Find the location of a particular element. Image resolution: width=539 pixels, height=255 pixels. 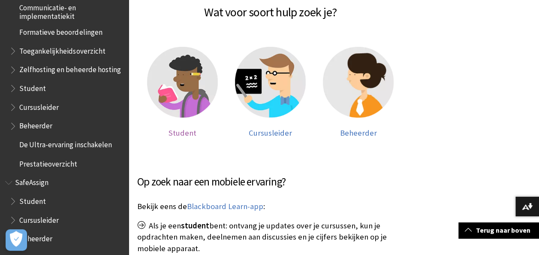

span: De Ultra-ervaring inschakelen is located at coordinates (65, 143).